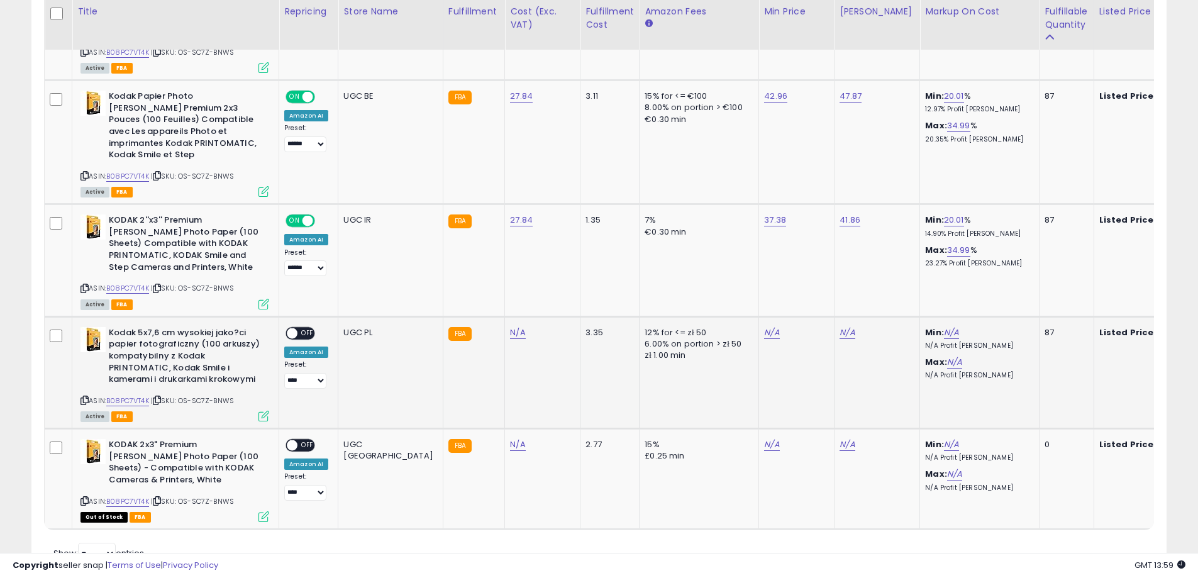 The image size is (1198, 578). I want to click on div: €0.30 min, so click(697, 119).